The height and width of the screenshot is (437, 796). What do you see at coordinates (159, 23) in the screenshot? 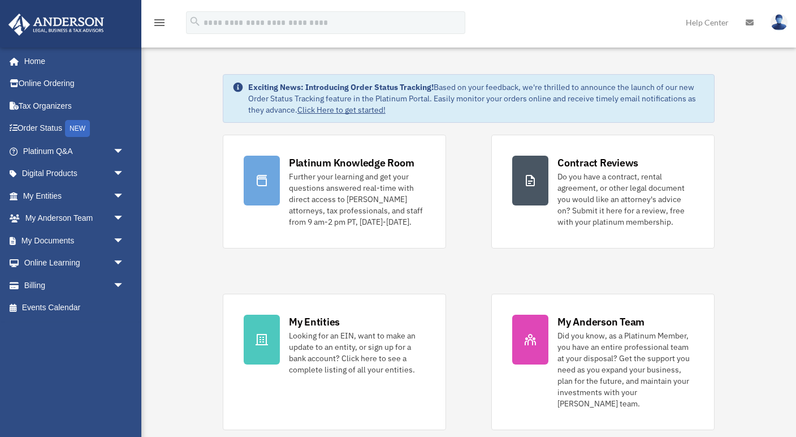
I see `i: menu` at bounding box center [159, 23].